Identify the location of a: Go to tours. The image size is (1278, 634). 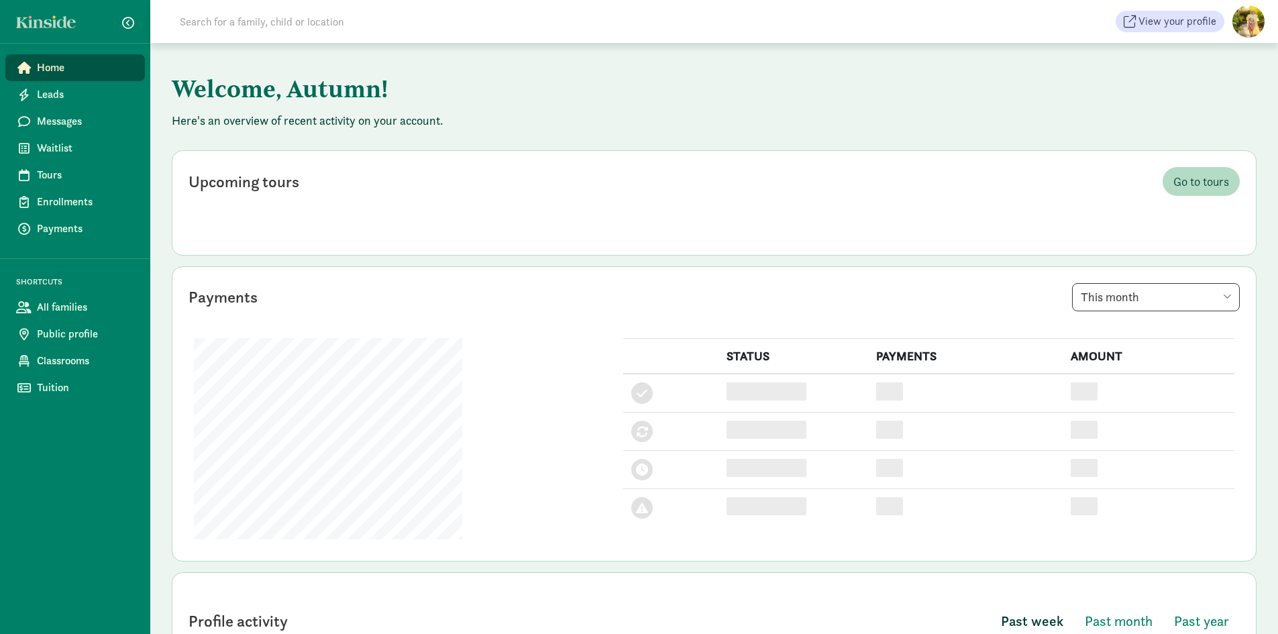
(1201, 181).